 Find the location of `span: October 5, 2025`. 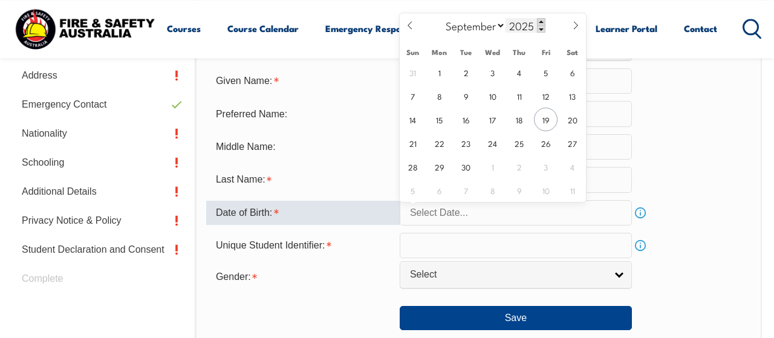

span: October 5, 2025 is located at coordinates (413, 190).